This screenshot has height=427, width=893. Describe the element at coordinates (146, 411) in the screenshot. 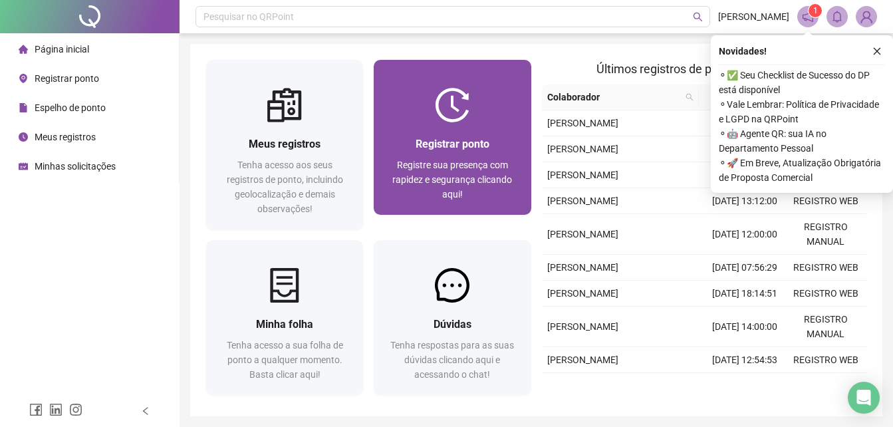

I see `span: left` at that location.